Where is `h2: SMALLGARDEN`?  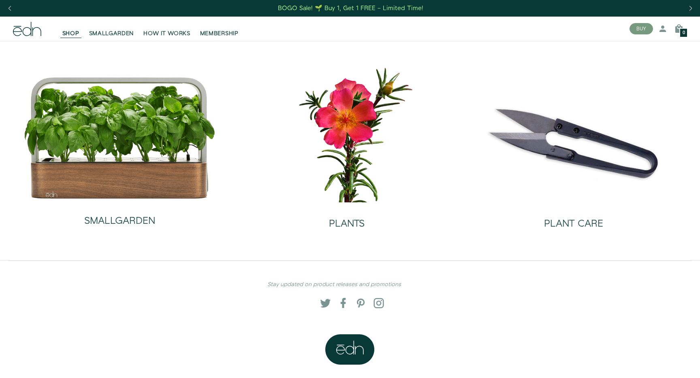
h2: SMALLGARDEN is located at coordinates (119, 221).